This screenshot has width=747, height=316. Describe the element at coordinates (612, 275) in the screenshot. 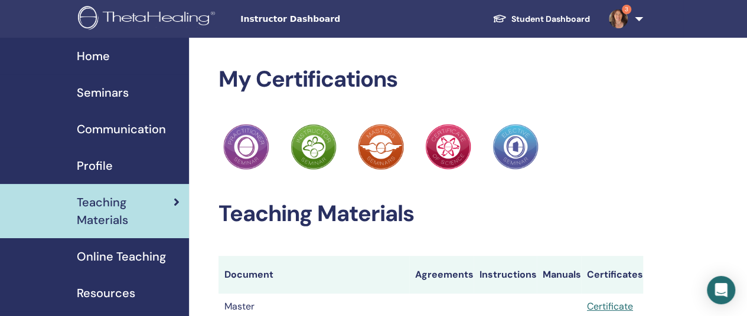

I see `th: Certificates` at that location.